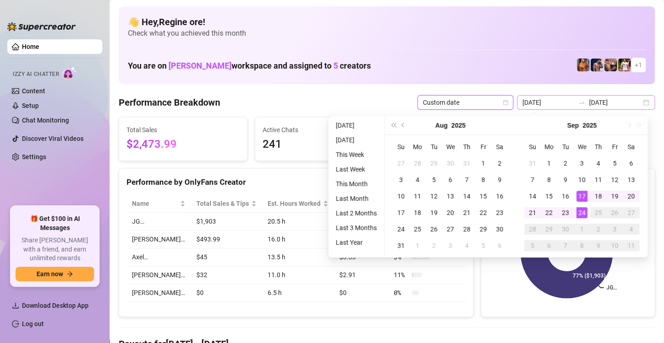 The width and height of the screenshot is (664, 343). Describe the element at coordinates (401, 212) in the screenshot. I see `div: 17` at that location.